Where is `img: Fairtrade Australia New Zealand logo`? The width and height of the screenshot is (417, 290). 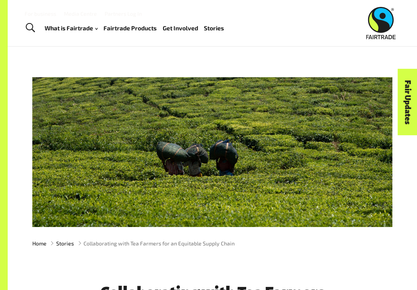 img: Fairtrade Australia New Zealand logo is located at coordinates (380, 23).